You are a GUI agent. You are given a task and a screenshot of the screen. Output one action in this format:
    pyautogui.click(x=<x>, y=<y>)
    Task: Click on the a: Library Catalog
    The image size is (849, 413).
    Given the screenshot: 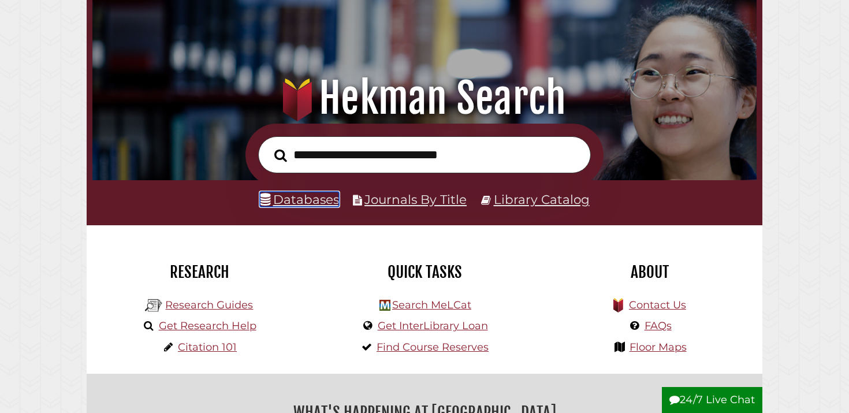 What is the action you would take?
    pyautogui.click(x=542, y=199)
    